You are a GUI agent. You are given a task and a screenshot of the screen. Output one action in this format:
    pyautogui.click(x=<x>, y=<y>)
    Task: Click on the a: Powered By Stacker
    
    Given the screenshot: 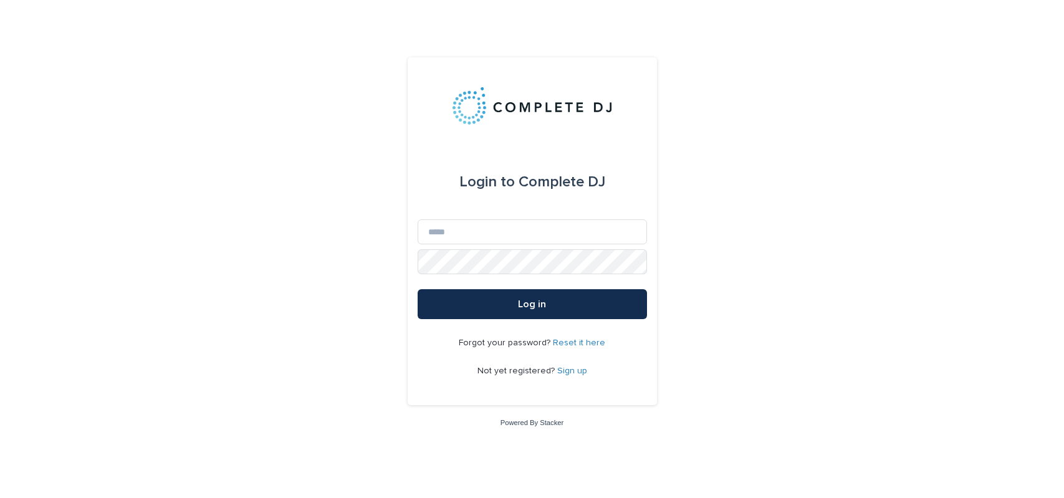 What is the action you would take?
    pyautogui.click(x=532, y=423)
    